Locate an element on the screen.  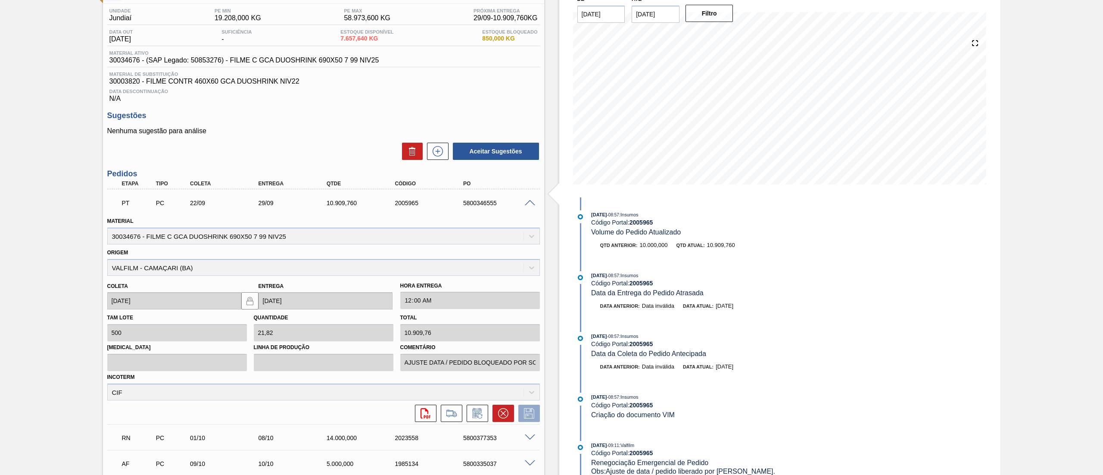
div: Pedido de Compra is located at coordinates (172, 203).